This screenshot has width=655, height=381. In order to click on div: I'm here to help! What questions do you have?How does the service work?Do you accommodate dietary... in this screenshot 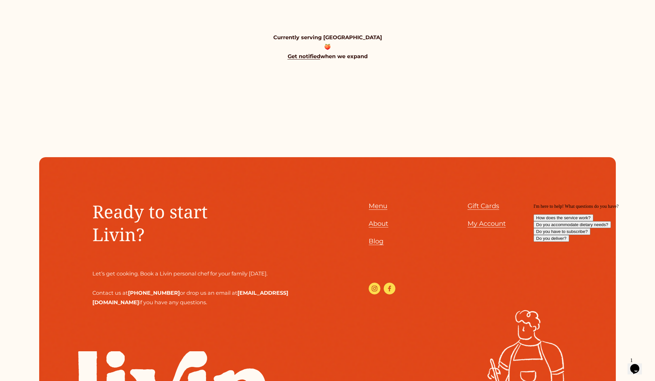, I will do `click(61, 22)`.